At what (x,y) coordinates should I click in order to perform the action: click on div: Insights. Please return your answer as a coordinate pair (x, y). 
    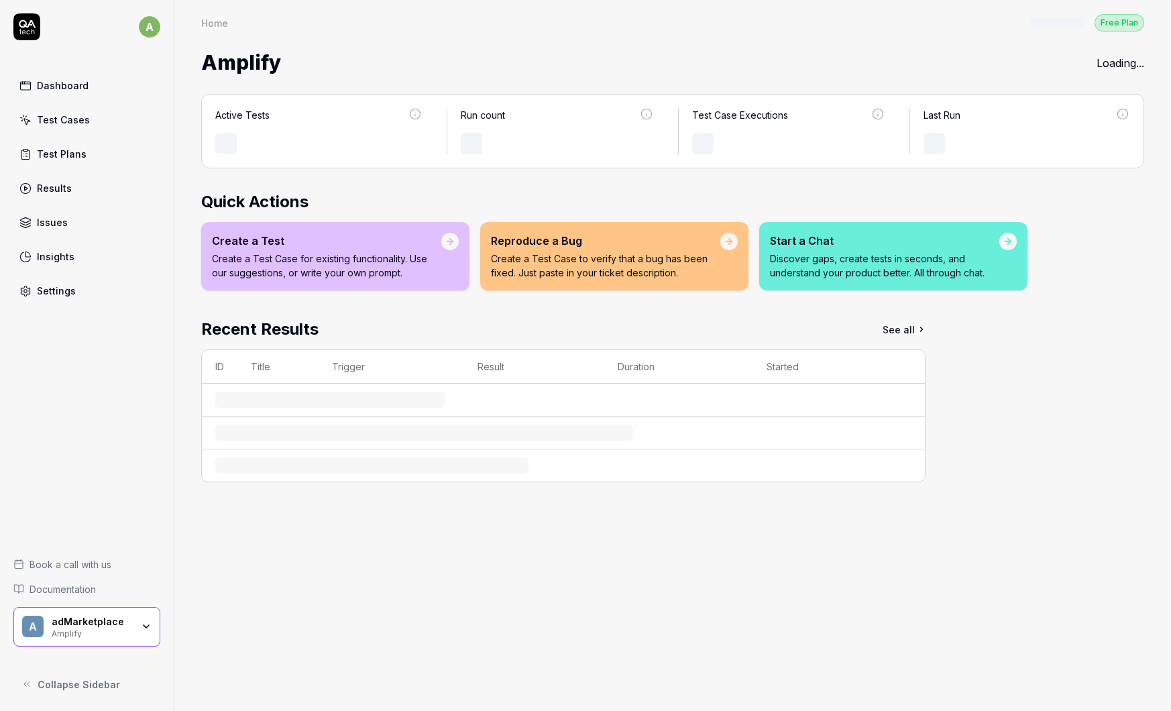
    Looking at the image, I should click on (56, 256).